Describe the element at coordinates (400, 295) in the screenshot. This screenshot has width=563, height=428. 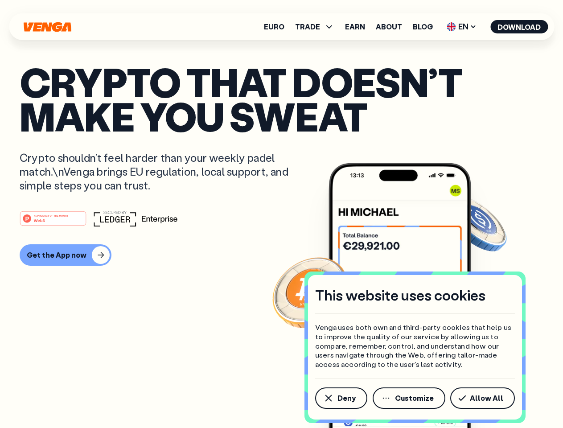
I see `h4: This website uses cookies` at that location.